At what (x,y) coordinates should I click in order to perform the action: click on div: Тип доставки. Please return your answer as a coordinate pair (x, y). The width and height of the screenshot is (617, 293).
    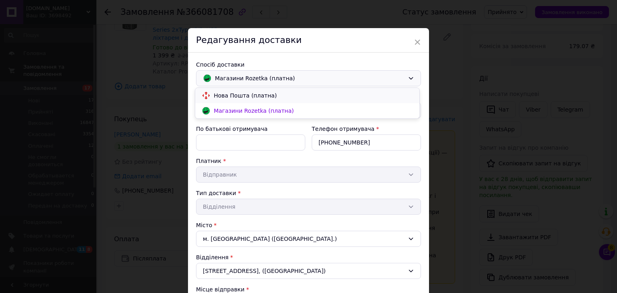
    Looking at the image, I should click on (308, 193).